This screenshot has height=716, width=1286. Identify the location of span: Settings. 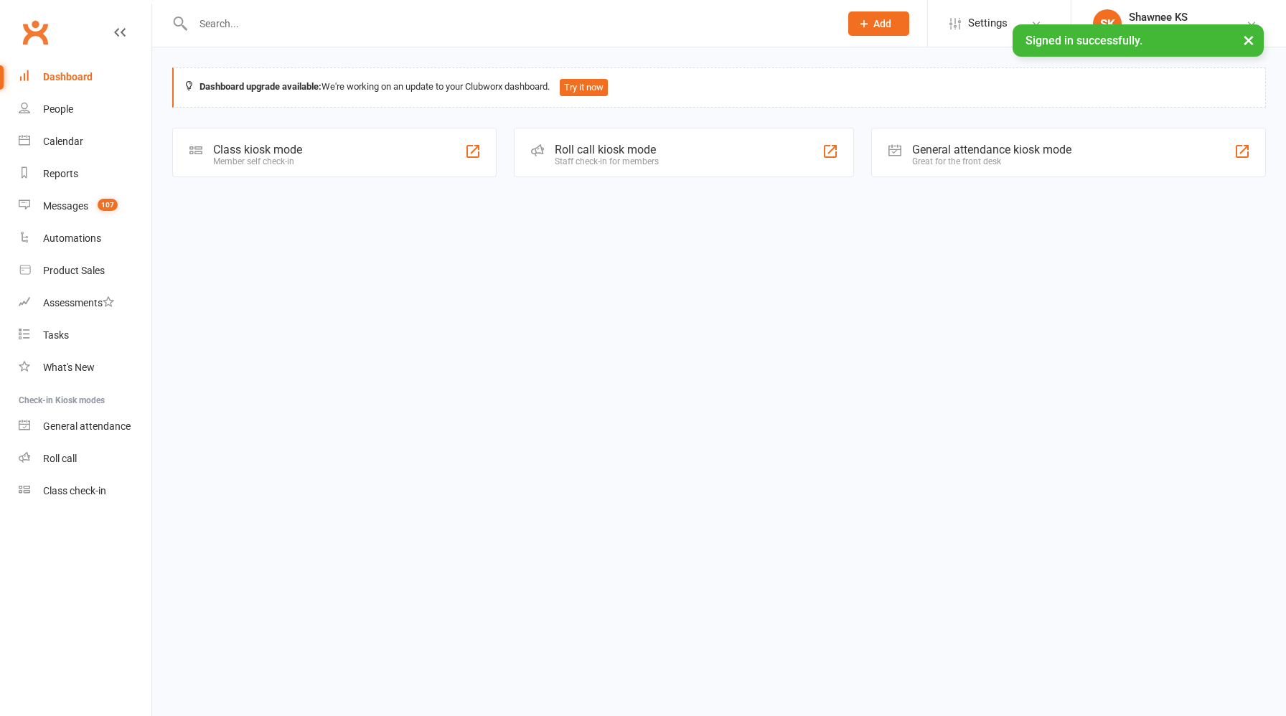
(988, 23).